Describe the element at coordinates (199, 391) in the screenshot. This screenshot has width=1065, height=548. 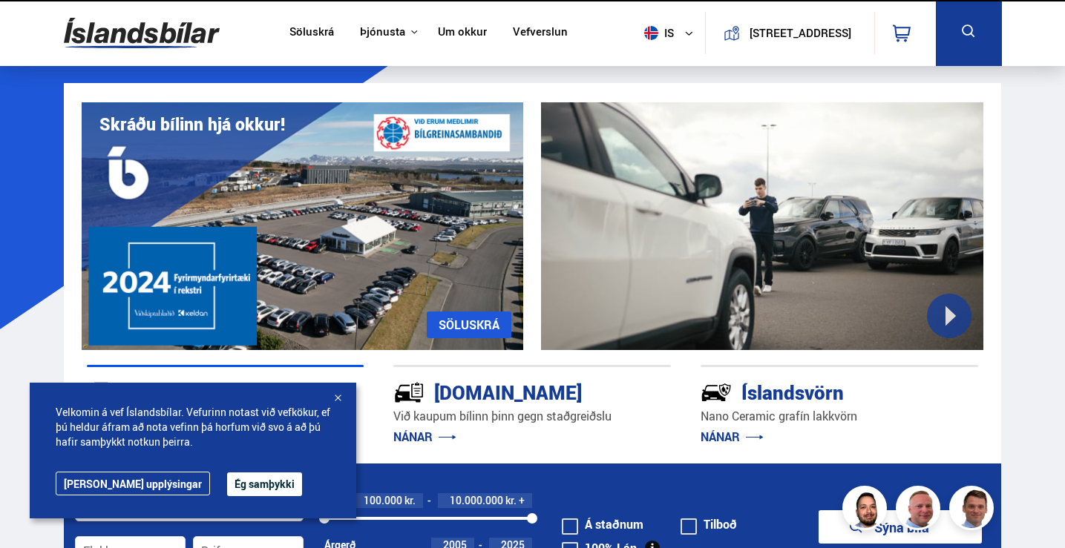
I see `div: Íslandsbílar` at that location.